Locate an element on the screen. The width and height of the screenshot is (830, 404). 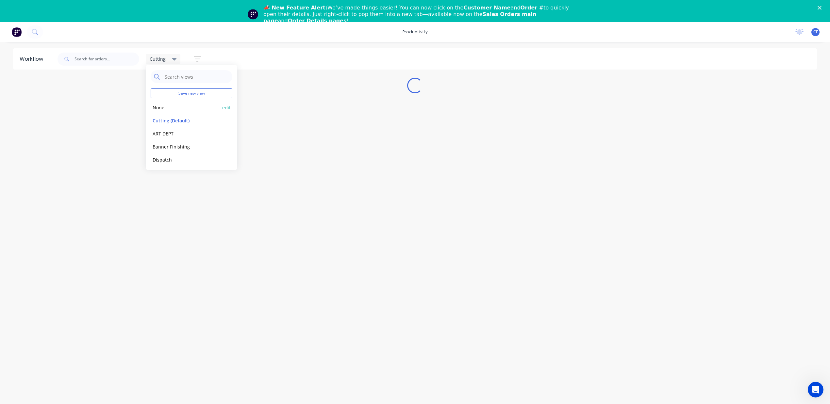
div: We’ve made things easier! You can now click on the and to quickly open their details. Just right-... is located at coordinates (418, 14).